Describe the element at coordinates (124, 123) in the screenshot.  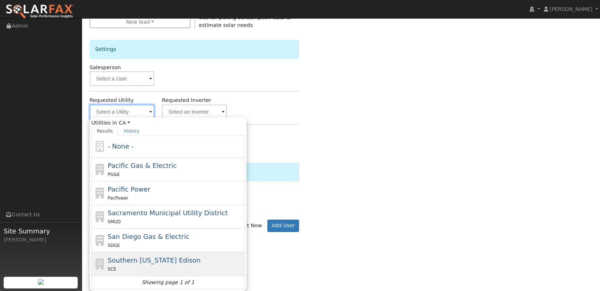
I see `a: CA` at that location.